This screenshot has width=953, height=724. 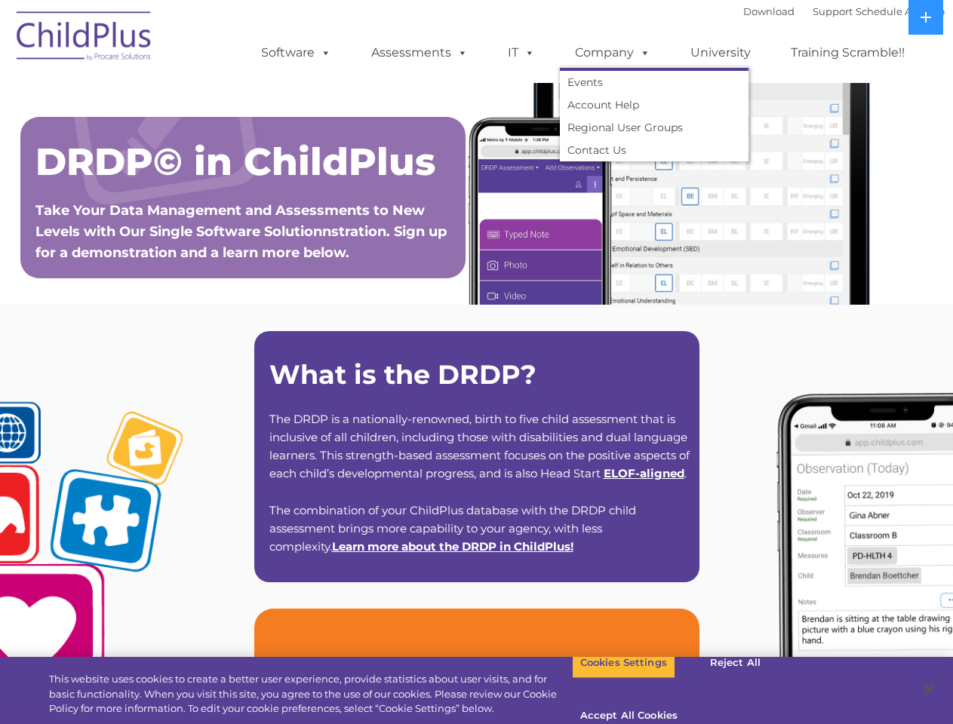 I want to click on button: Reject All, so click(x=735, y=663).